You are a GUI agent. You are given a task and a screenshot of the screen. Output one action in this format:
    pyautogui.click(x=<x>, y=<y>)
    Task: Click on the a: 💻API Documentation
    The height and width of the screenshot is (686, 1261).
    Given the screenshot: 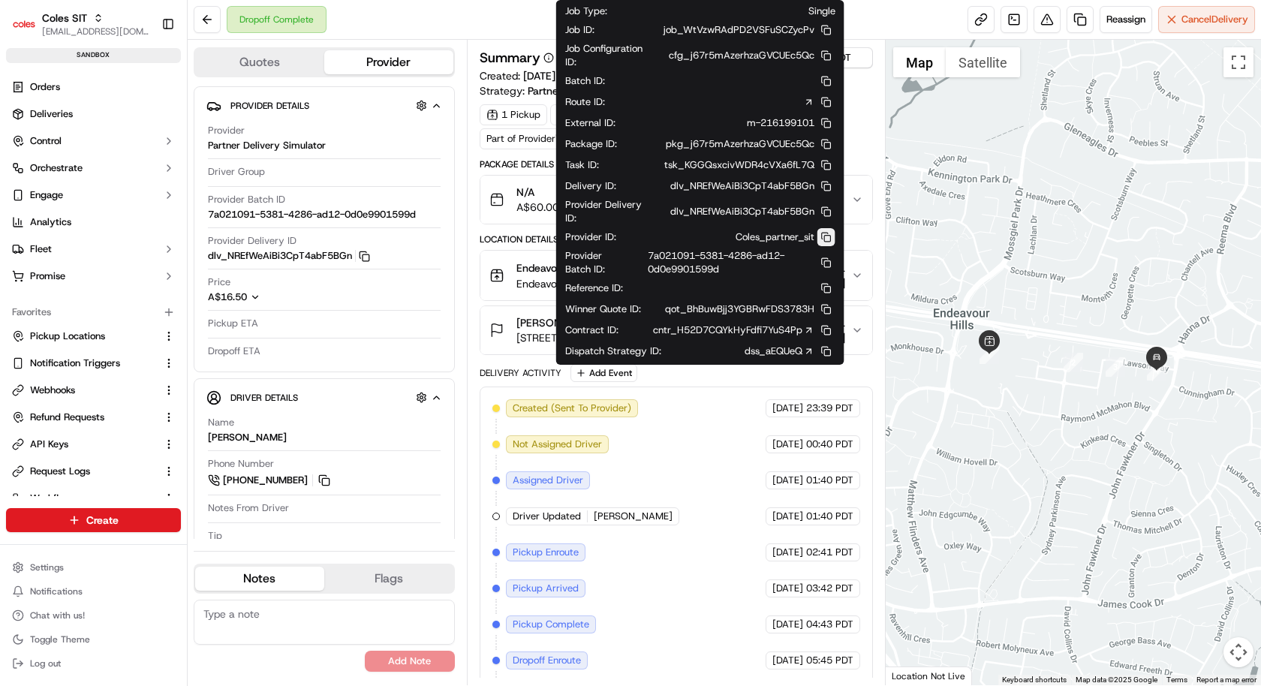 What is the action you would take?
    pyautogui.click(x=184, y=225)
    